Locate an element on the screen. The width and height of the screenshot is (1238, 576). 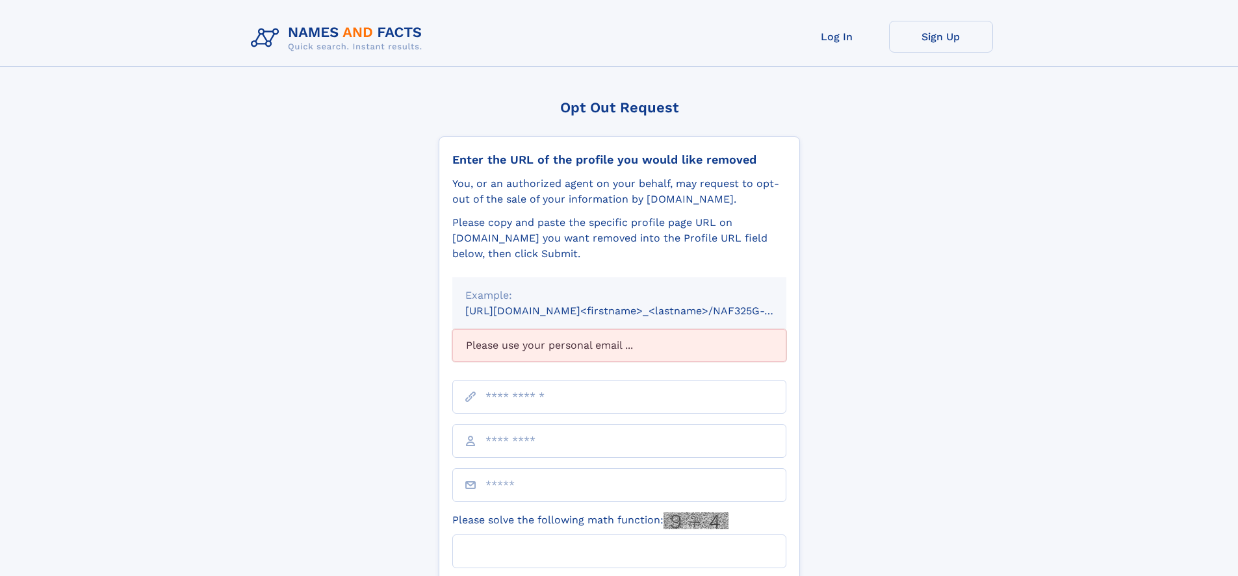
div: You, or an authorized agent on your behalf, may request to opt-out of the sale of your informatio... is located at coordinates (619, 192).